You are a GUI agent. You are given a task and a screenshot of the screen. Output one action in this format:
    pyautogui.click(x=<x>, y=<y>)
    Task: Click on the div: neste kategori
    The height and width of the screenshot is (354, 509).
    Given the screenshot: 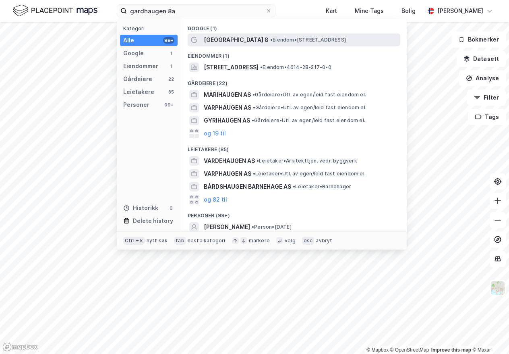 What is the action you would take?
    pyautogui.click(x=207, y=241)
    